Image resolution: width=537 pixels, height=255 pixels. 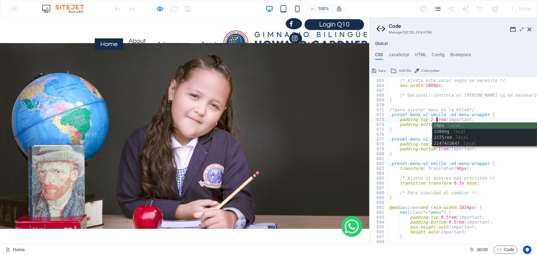 What do you see at coordinates (379, 227) in the screenshot?
I see `div: 695` at bounding box center [379, 227].